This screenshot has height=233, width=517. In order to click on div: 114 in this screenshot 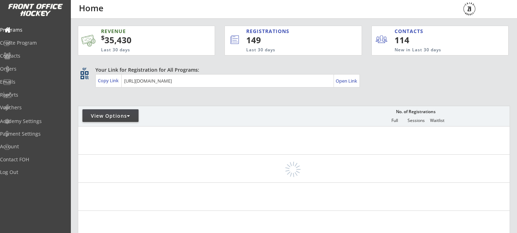, I will do `click(416, 40)`.